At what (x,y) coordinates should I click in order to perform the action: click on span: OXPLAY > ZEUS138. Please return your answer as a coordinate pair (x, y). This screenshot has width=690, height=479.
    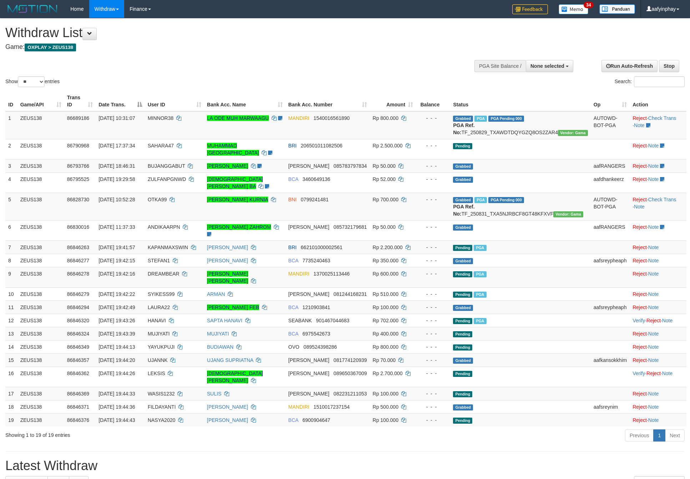
    Looking at the image, I should click on (50, 47).